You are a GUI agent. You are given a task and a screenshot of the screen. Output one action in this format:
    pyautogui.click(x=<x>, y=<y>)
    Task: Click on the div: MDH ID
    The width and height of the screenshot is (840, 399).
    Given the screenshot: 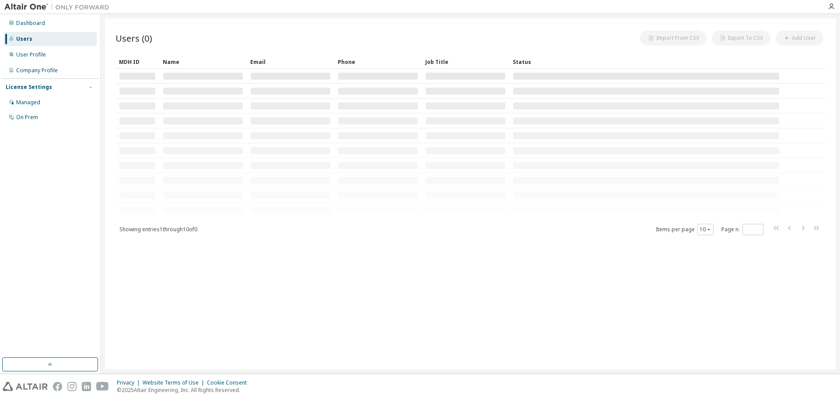 What is the action you would take?
    pyautogui.click(x=137, y=62)
    